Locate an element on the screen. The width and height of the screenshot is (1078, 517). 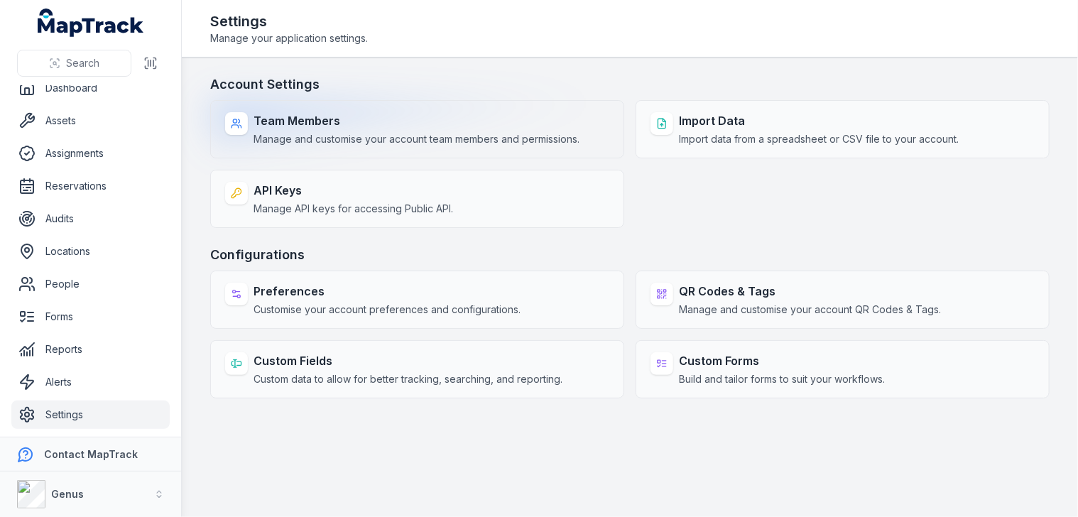
a: Custom FormsBuild and tailor forms to suit your workflows. is located at coordinates (842, 369).